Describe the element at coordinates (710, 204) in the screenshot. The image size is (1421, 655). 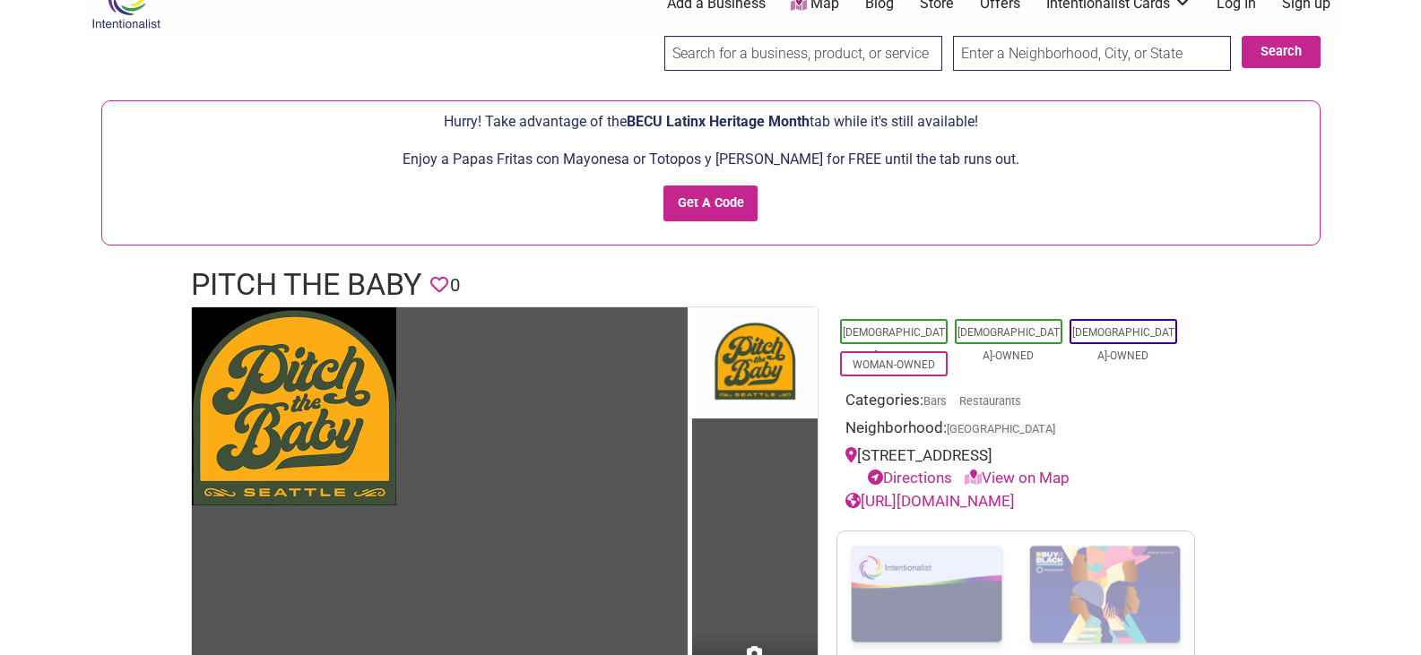
I see `input: Get A Code` at that location.